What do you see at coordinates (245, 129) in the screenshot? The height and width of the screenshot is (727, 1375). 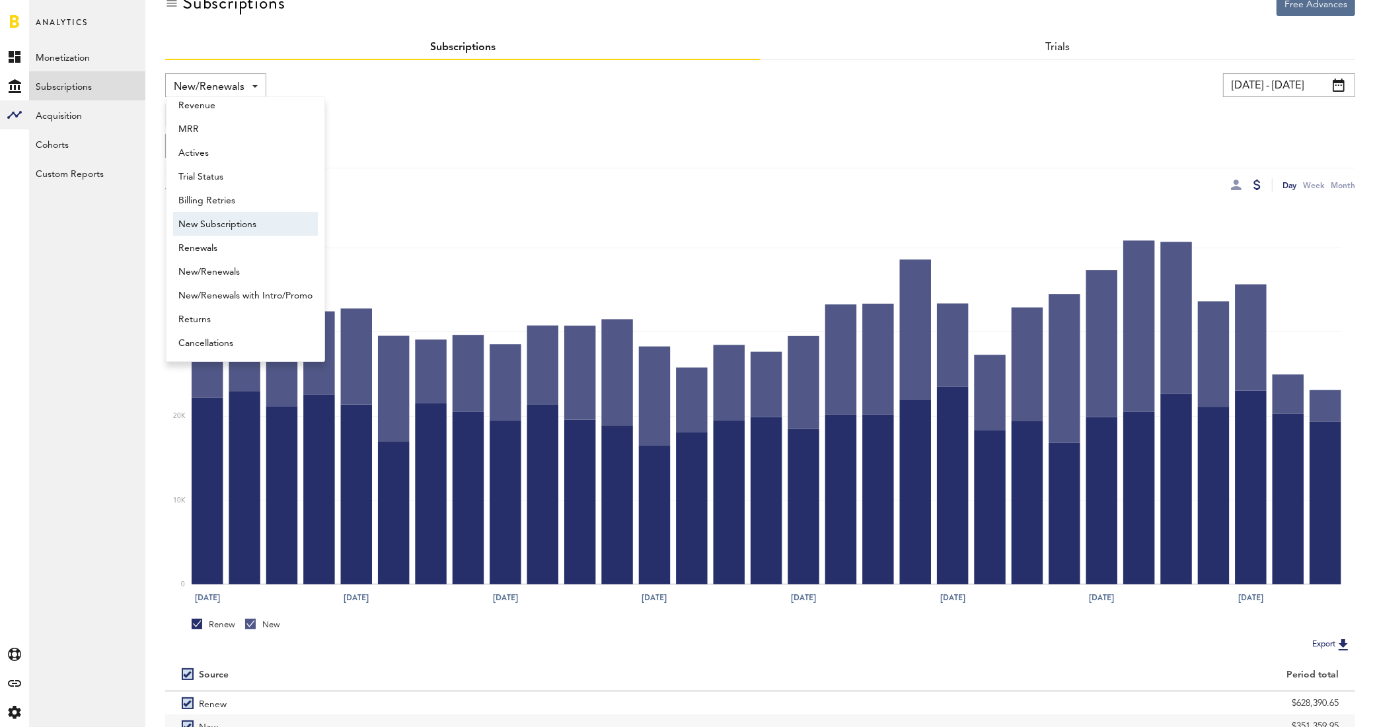 I see `a: MRR` at bounding box center [245, 129].